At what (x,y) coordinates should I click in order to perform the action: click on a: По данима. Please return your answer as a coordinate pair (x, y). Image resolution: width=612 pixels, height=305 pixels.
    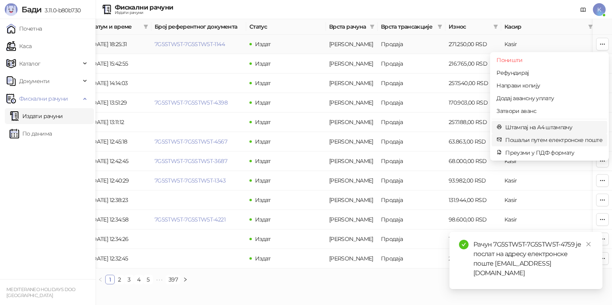
    Looking at the image, I should click on (31, 134).